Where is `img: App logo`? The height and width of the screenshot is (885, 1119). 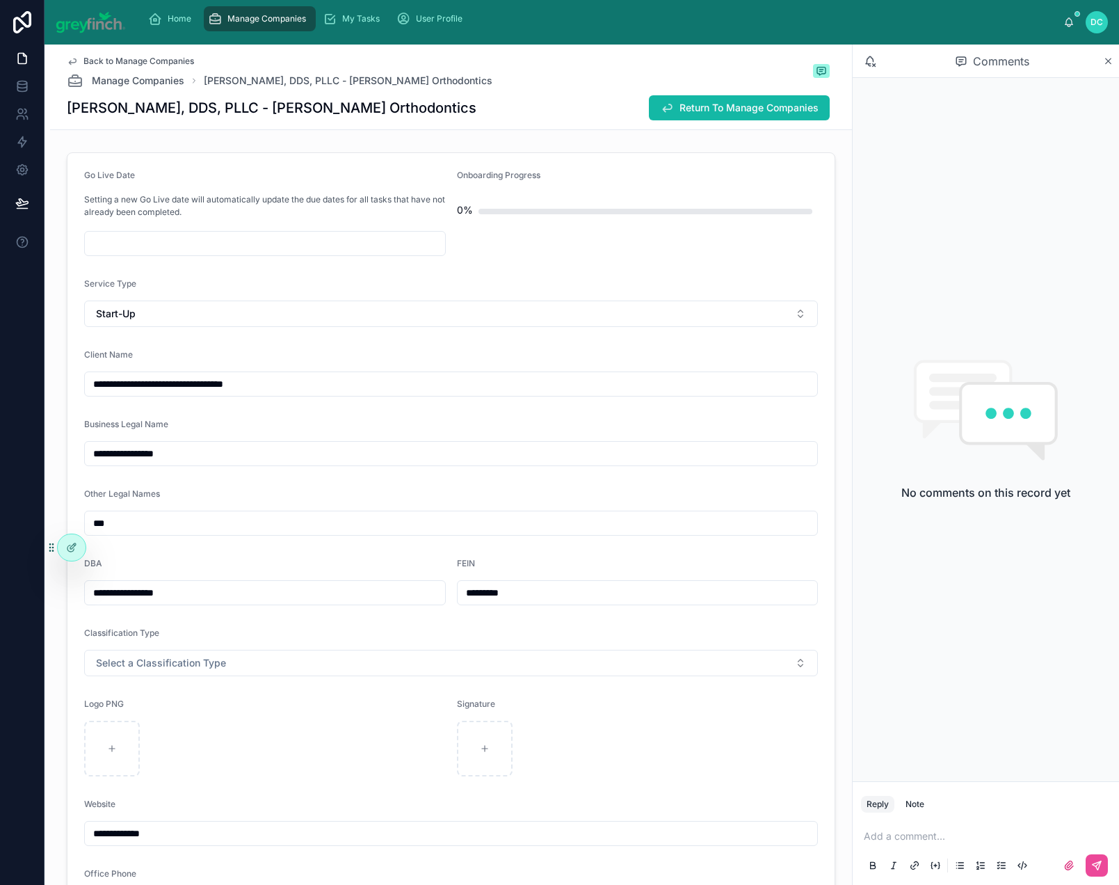
img: App logo is located at coordinates (90, 22).